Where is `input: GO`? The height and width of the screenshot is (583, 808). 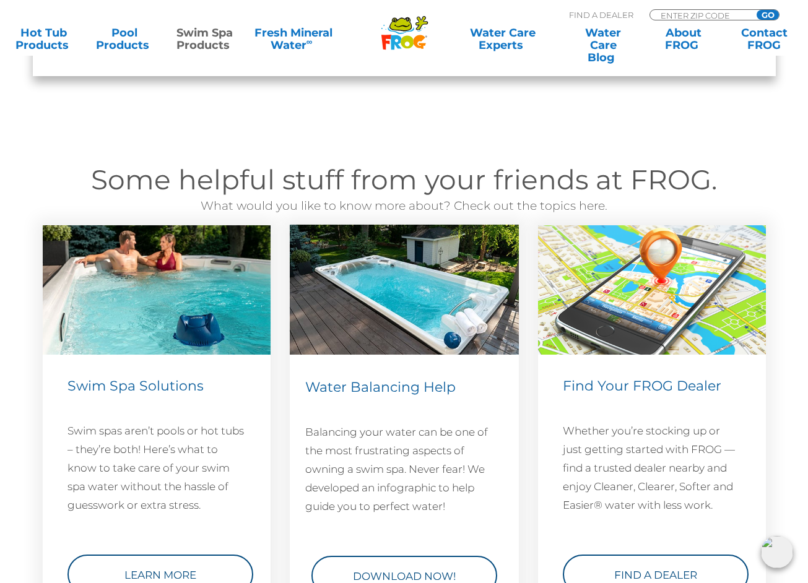
input: GO is located at coordinates (768, 15).